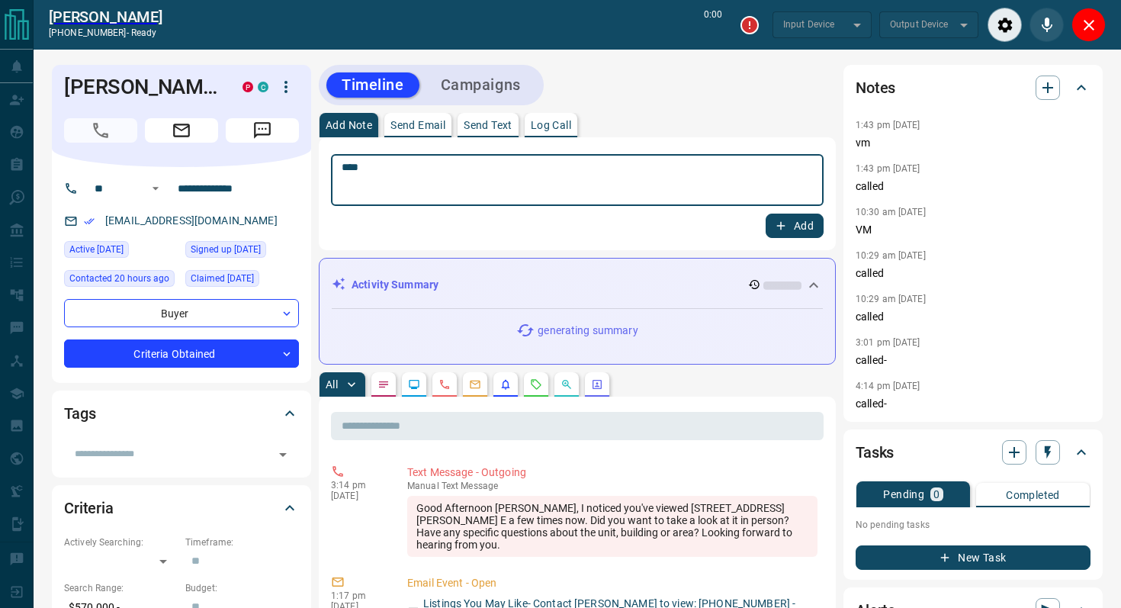  What do you see at coordinates (1033, 495) in the screenshot?
I see `p: Completed` at bounding box center [1033, 495].